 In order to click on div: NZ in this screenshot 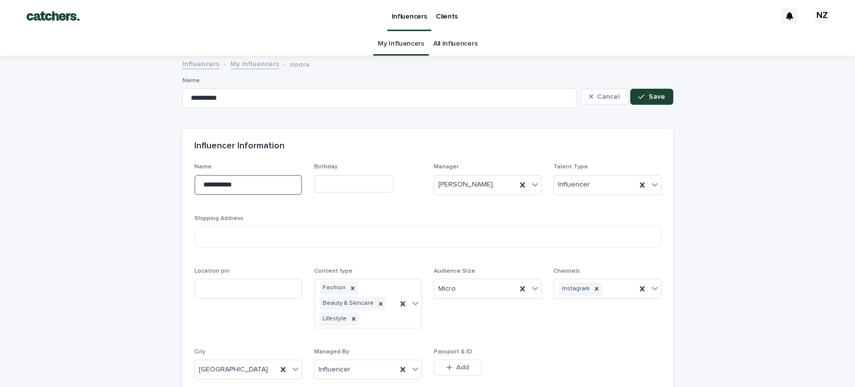, I will do `click(822, 16)`.